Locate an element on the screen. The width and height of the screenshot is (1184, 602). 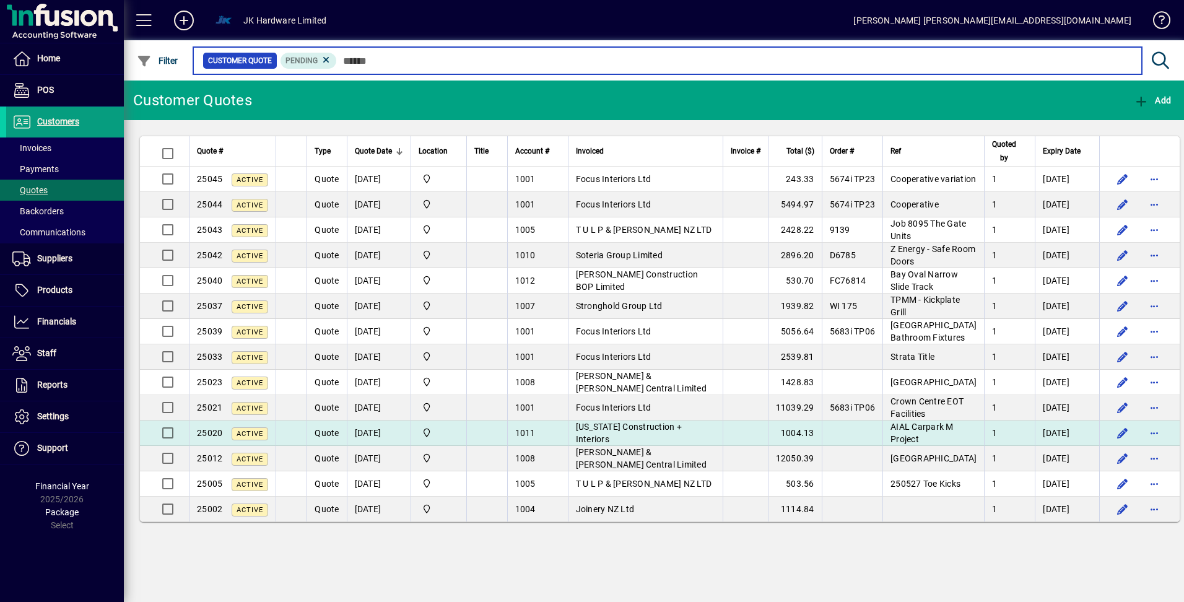
span: Payments is located at coordinates (35, 169).